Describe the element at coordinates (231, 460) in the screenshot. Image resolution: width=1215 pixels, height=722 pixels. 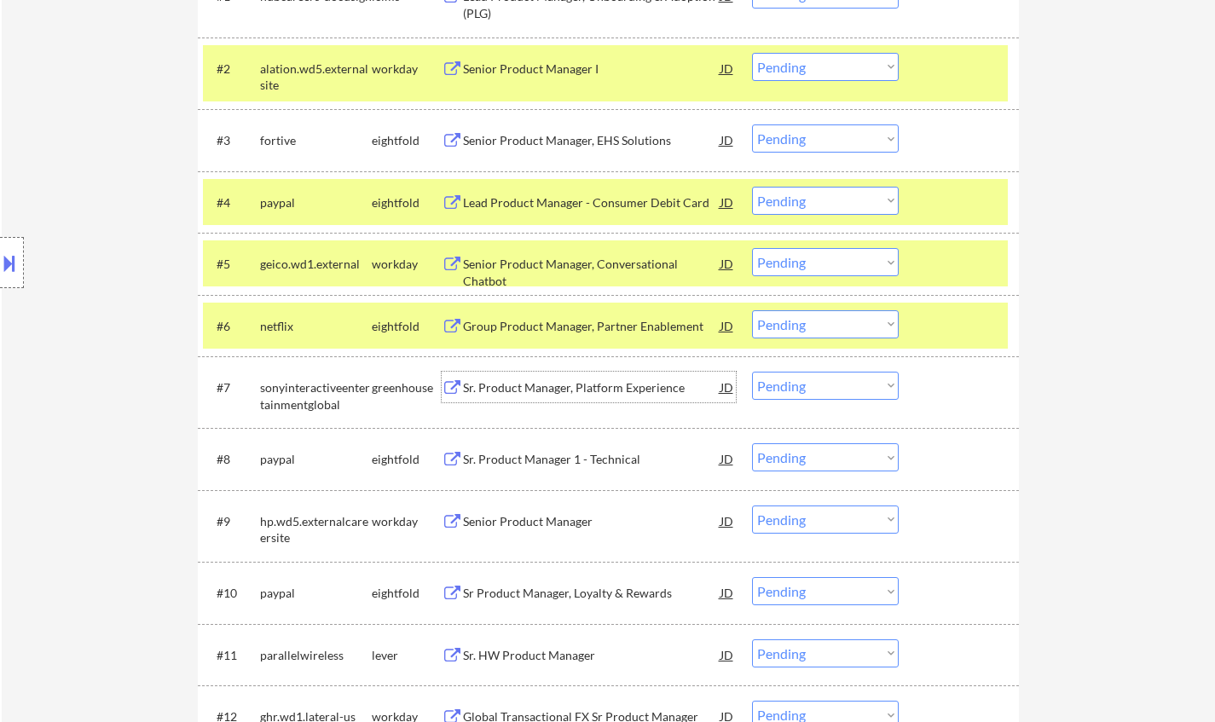
I see `div: #8` at that location.